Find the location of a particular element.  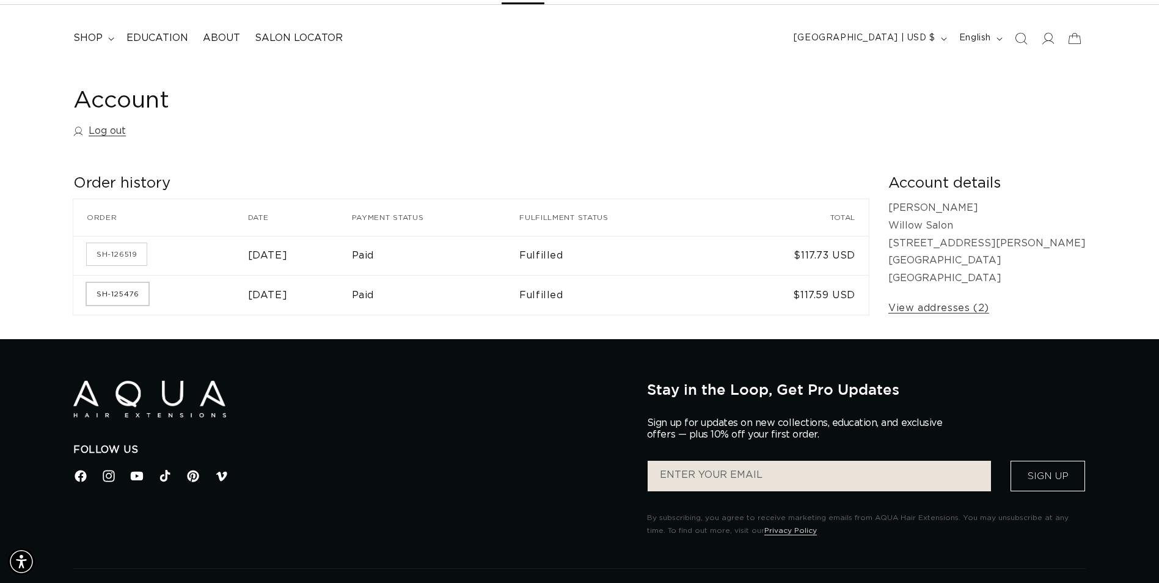

span: Salon Locator is located at coordinates (299, 38).